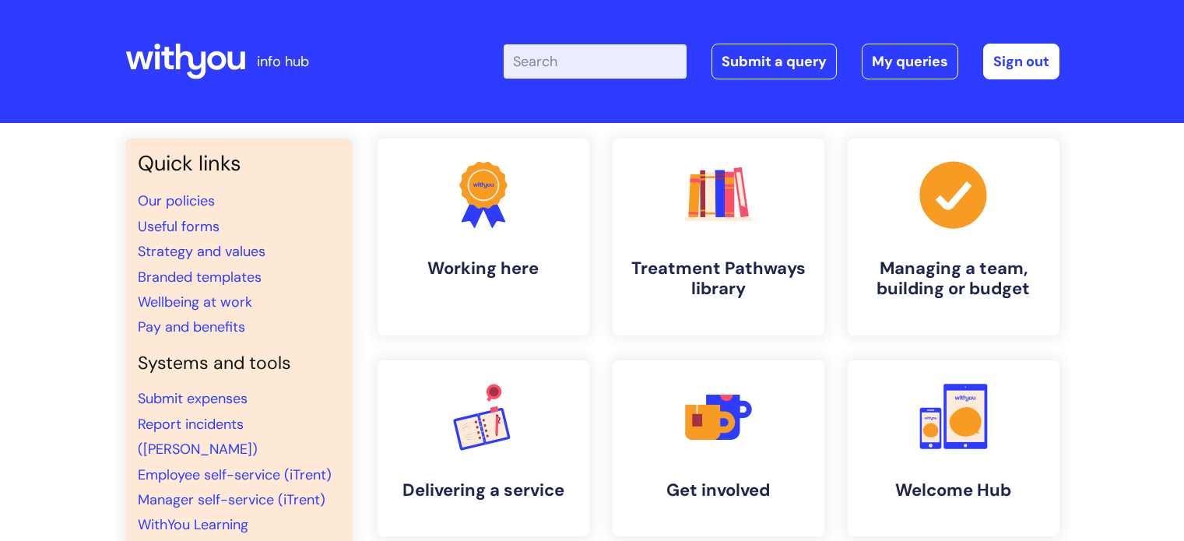  What do you see at coordinates (718, 237) in the screenshot?
I see `a: Treatment Pathways library` at bounding box center [718, 237].